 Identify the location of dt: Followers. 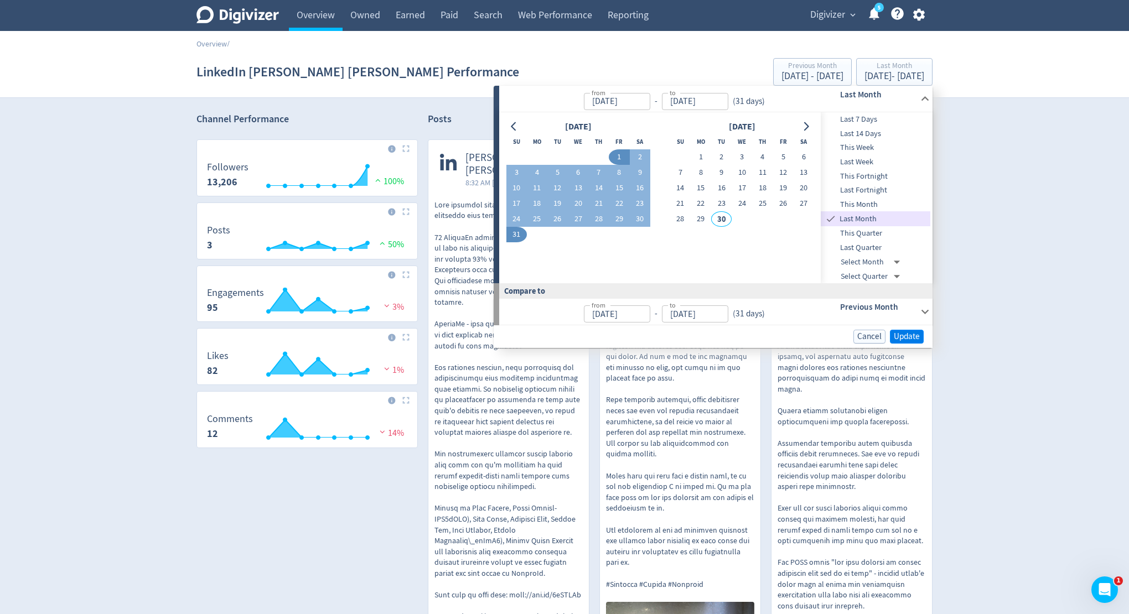
(228, 167).